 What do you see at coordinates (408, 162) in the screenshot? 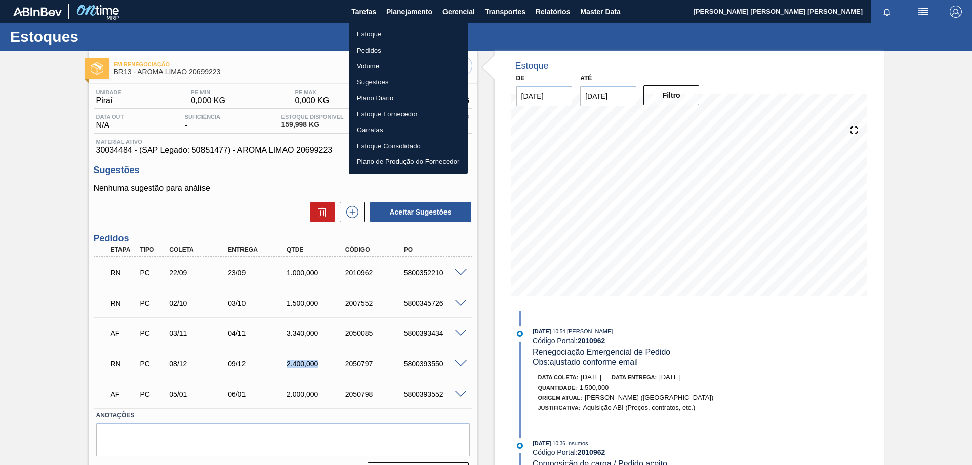
I see `li: Plano de Produção do Fornecedor` at bounding box center [408, 162].